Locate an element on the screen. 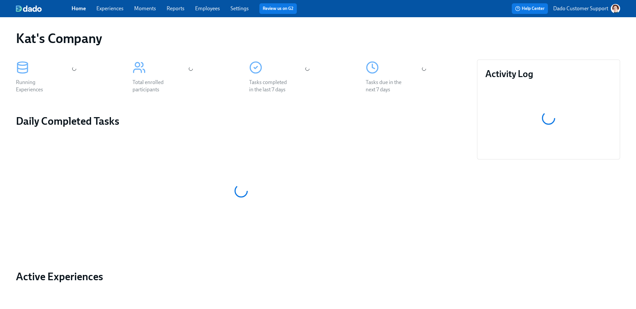 This screenshot has width=636, height=309. img: dado is located at coordinates (29, 9).